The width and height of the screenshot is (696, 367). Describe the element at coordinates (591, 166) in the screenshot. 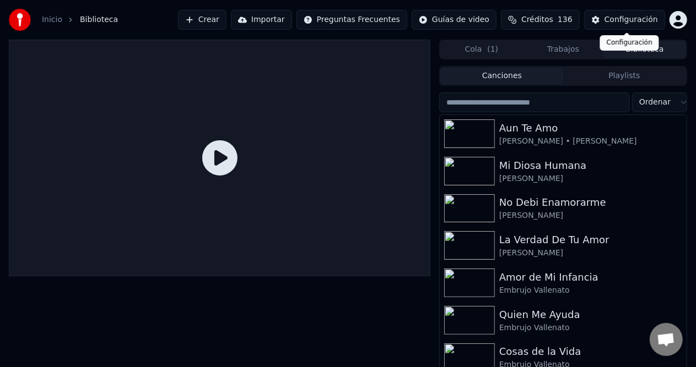

I see `div: Mi Diosa Humana` at that location.